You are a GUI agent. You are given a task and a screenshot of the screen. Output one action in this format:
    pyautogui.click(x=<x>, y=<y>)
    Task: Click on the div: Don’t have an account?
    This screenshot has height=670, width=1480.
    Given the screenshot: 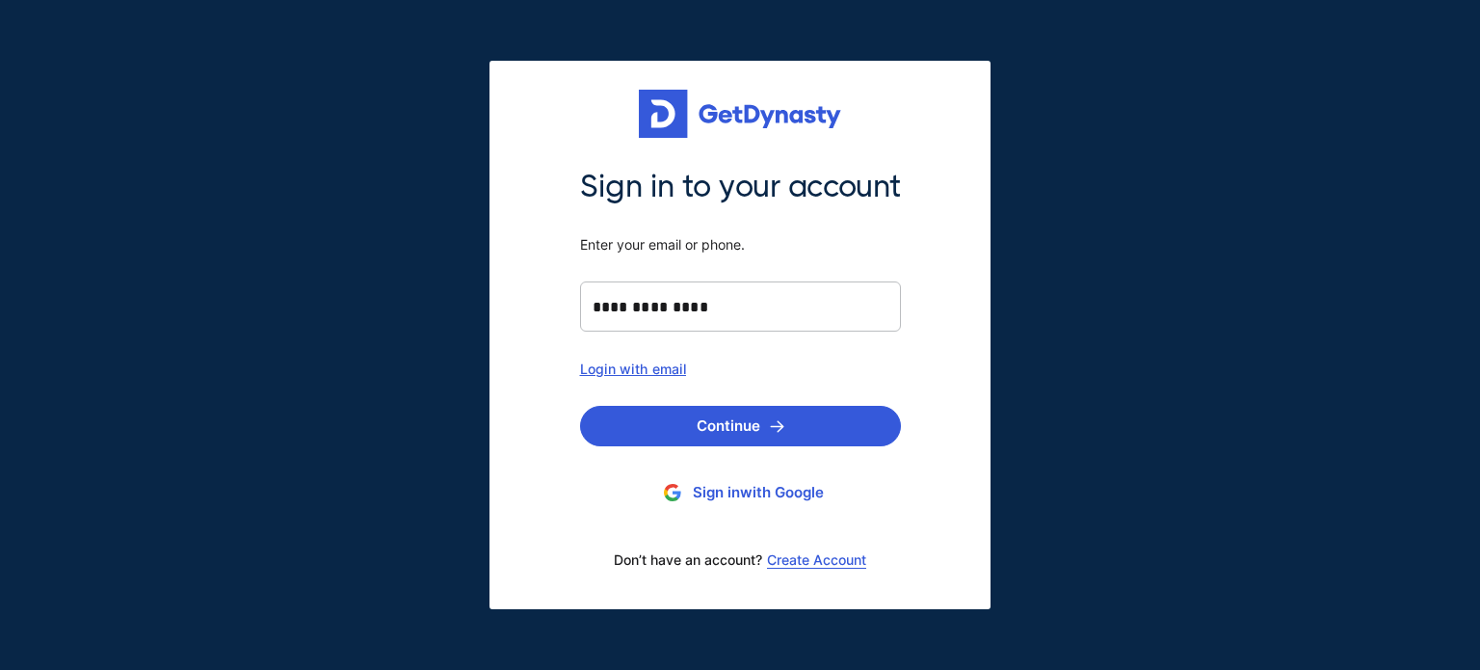 What is the action you would take?
    pyautogui.click(x=740, y=560)
    